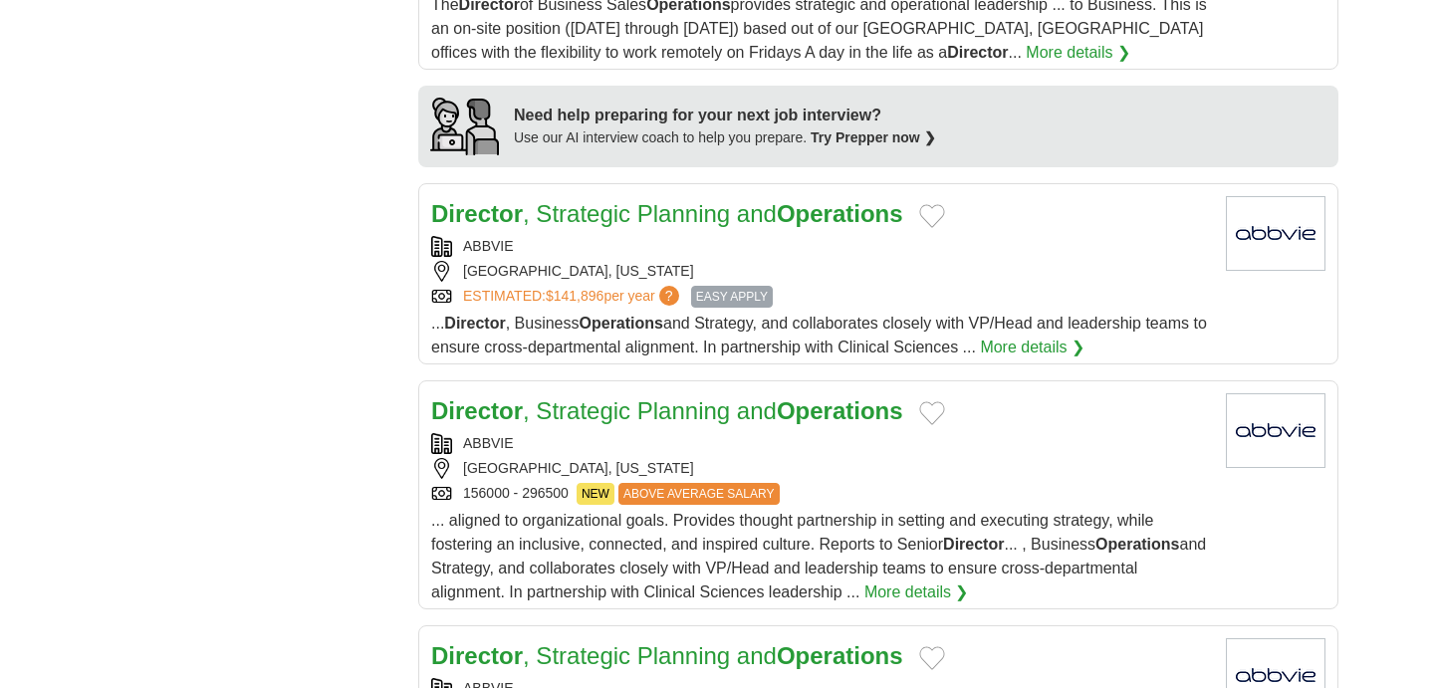 The image size is (1434, 688). I want to click on span: ... aligned to organizational goals. Provides thought partnership in setting and executing strate..., so click(819, 556).